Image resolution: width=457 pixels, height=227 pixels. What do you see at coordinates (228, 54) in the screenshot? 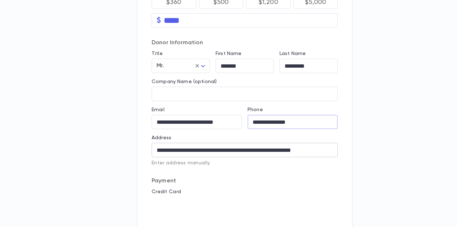
I see `label: First Name` at bounding box center [228, 54].